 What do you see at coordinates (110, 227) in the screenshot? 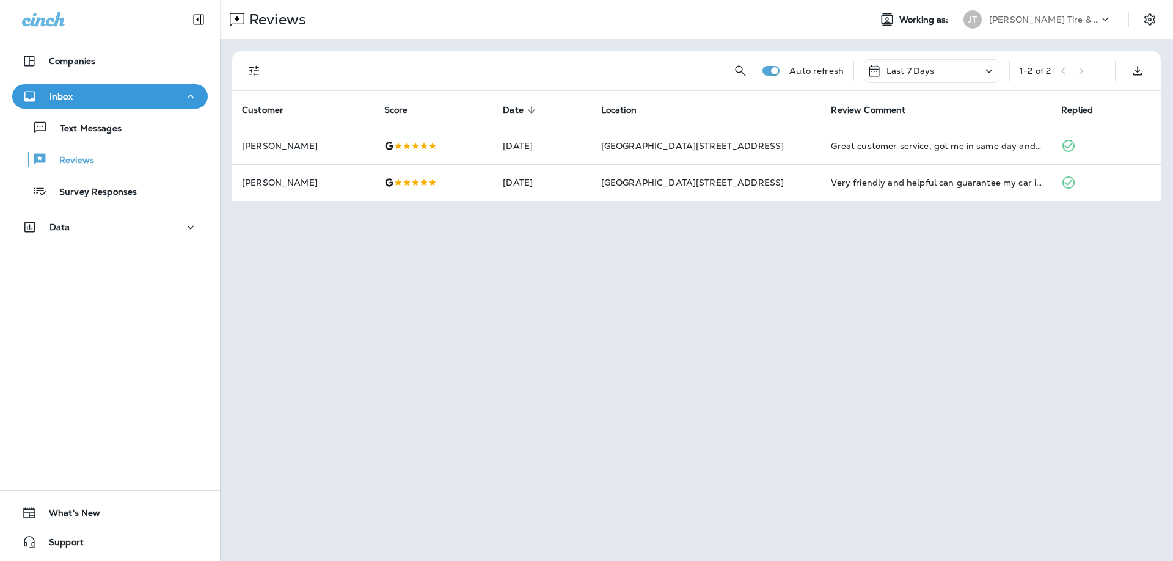
I see `button: Data` at bounding box center [110, 227].